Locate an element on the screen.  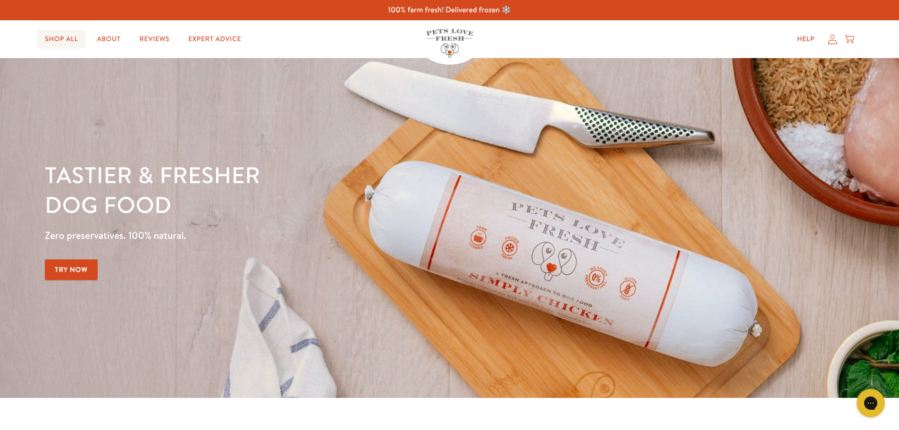
a: Try Now is located at coordinates (71, 269).